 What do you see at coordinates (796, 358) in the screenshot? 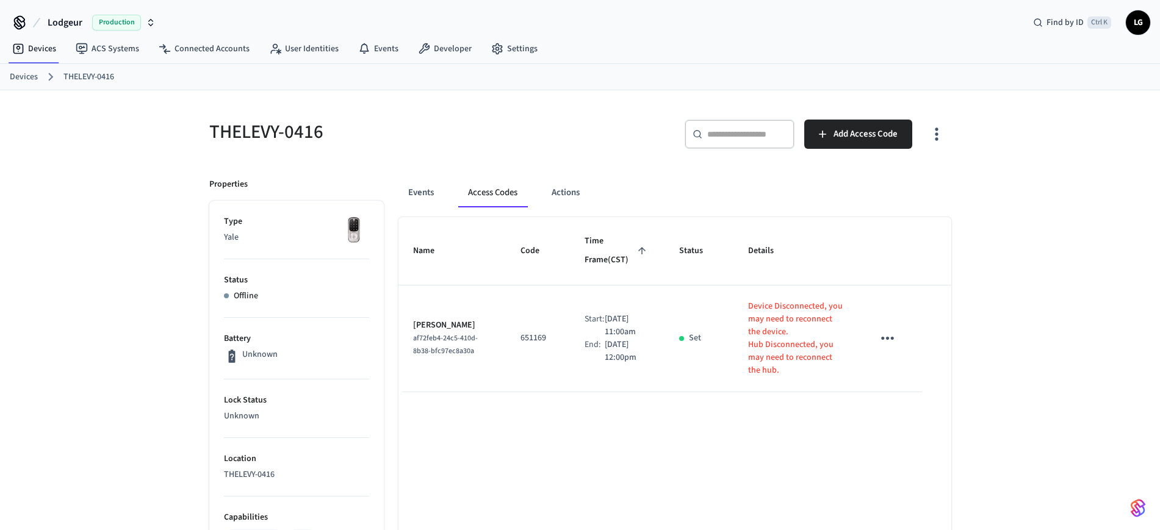
I see `p: Hub Disconnected, you may need to reconnect the hub.` at bounding box center [796, 358].